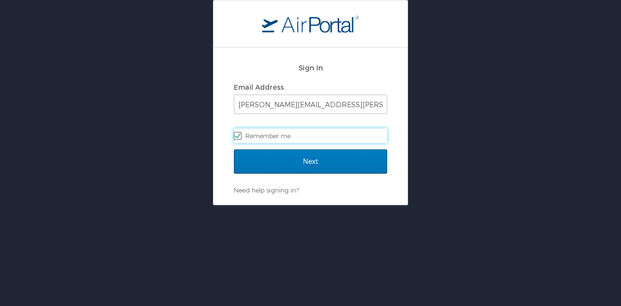 This screenshot has height=306, width=621. What do you see at coordinates (310, 67) in the screenshot?
I see `h2: Sign In` at bounding box center [310, 67].